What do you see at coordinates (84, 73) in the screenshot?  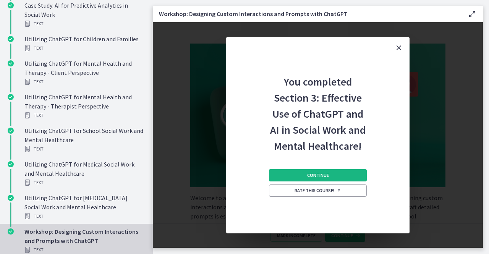 I see `div: Utilizing ChatGPT for Mental Health and Therapy - Client Perspective` at bounding box center [84, 73].